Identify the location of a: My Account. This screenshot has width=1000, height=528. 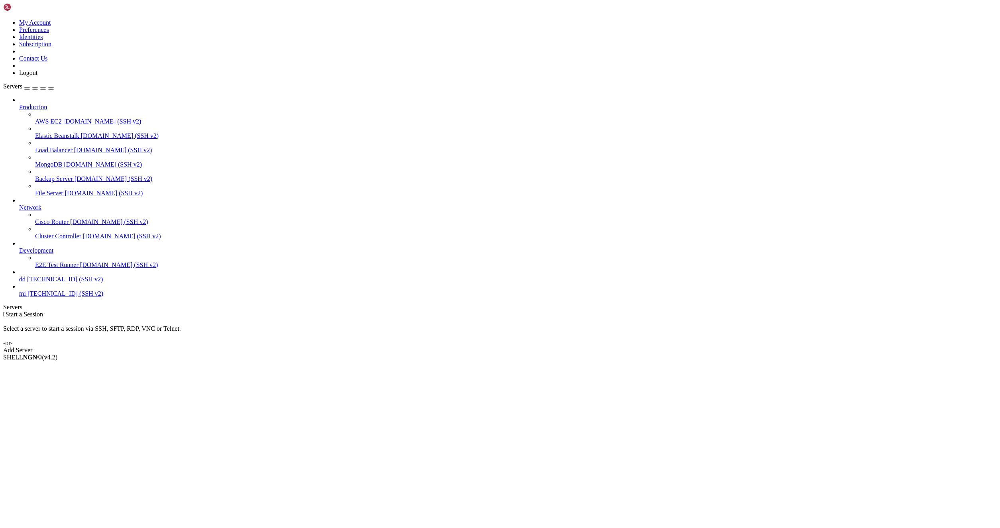
(35, 22).